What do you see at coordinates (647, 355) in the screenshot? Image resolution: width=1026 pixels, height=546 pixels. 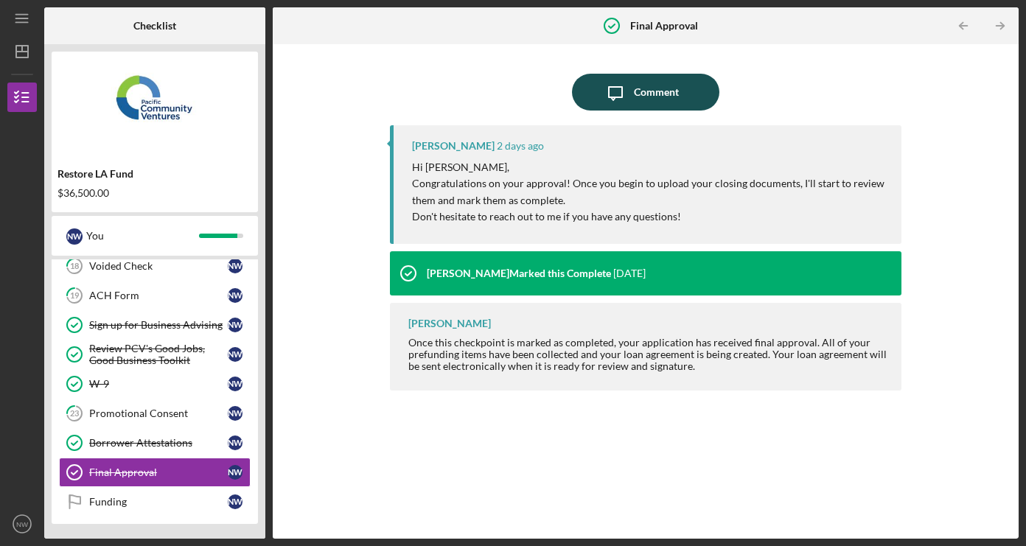 I see `div: Once this checkpoint is marked as completed, your application has received final approval. All of...` at bounding box center [647, 355].